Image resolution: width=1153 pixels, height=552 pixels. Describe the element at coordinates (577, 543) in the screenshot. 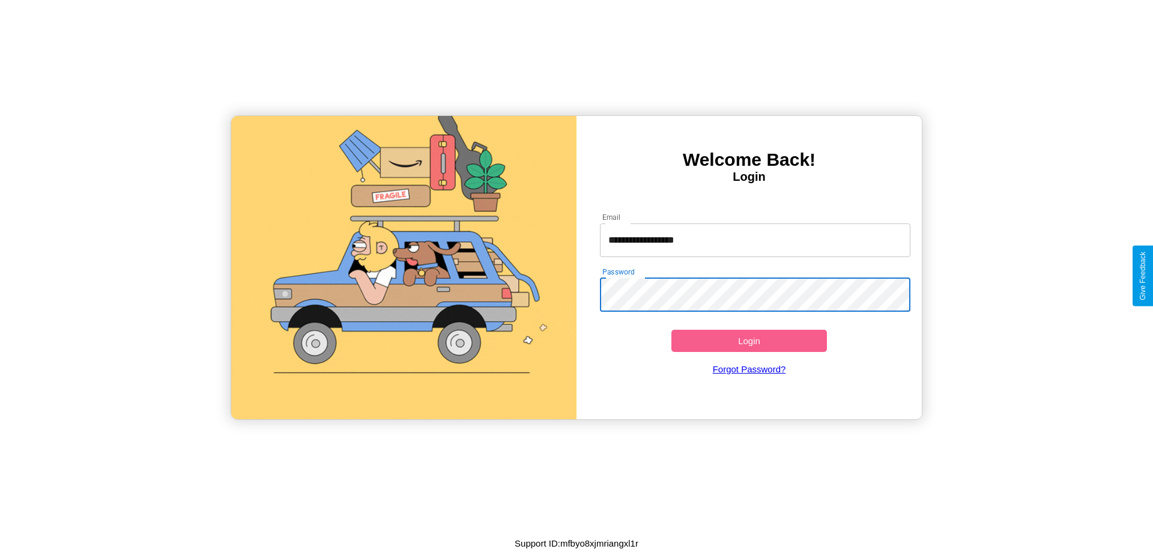

I see `p: Support ID: mfbyo8xjmriangxl1r` at that location.